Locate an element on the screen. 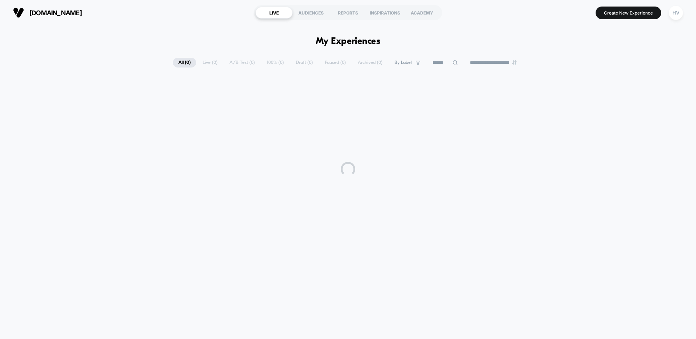 The image size is (696, 339). div: HV is located at coordinates (676, 13).